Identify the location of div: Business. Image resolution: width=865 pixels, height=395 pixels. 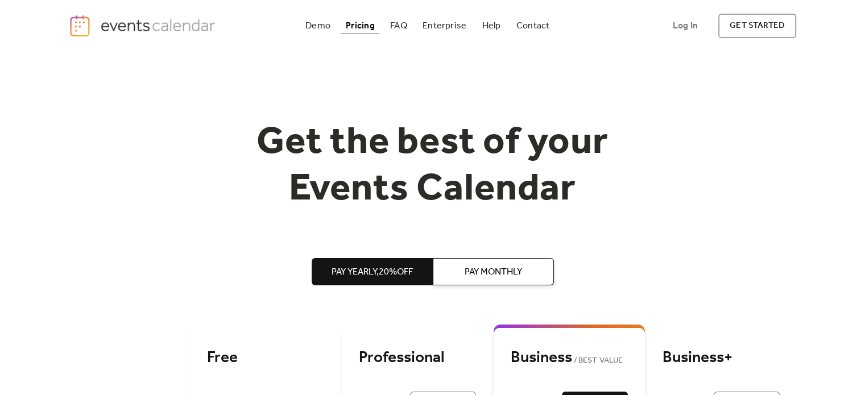
(569, 358).